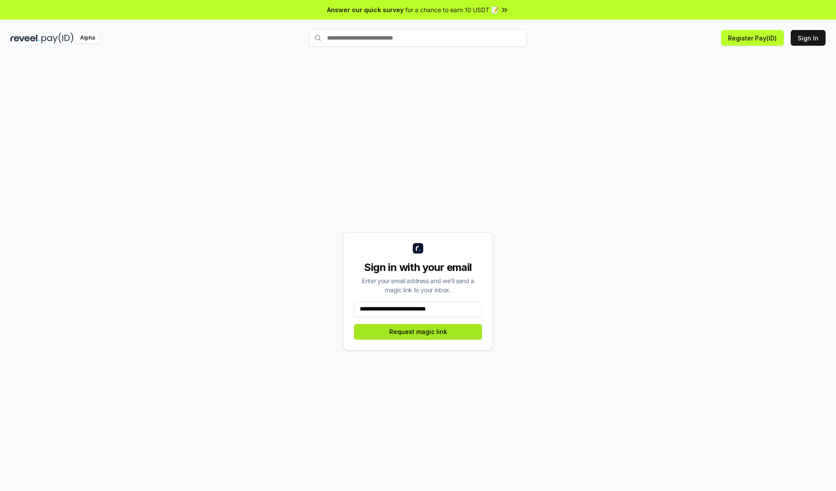  Describe the element at coordinates (87, 38) in the screenshot. I see `div: Alpha` at that location.